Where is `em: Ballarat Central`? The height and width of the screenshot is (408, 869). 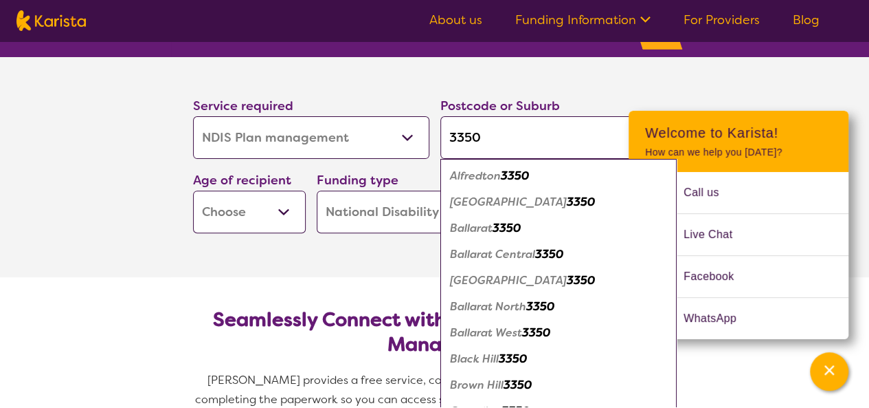 em: Ballarat Central is located at coordinates (493, 254).